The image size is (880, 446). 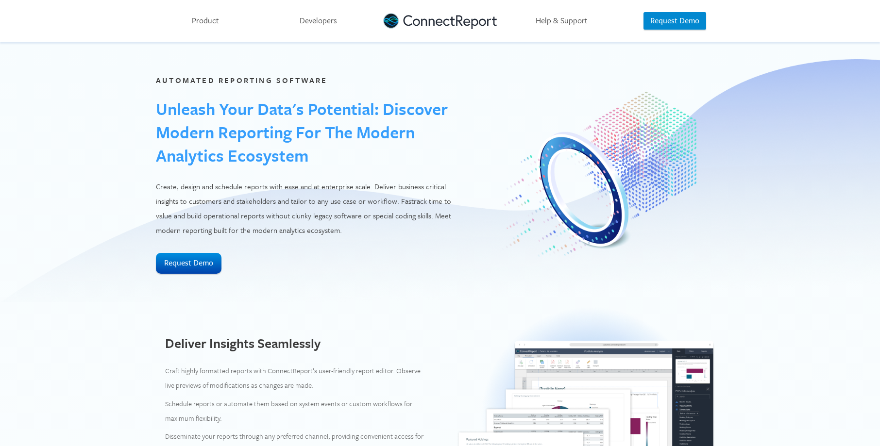 What do you see at coordinates (599, 174) in the screenshot?
I see `img: Centralized Reporting` at bounding box center [599, 174].